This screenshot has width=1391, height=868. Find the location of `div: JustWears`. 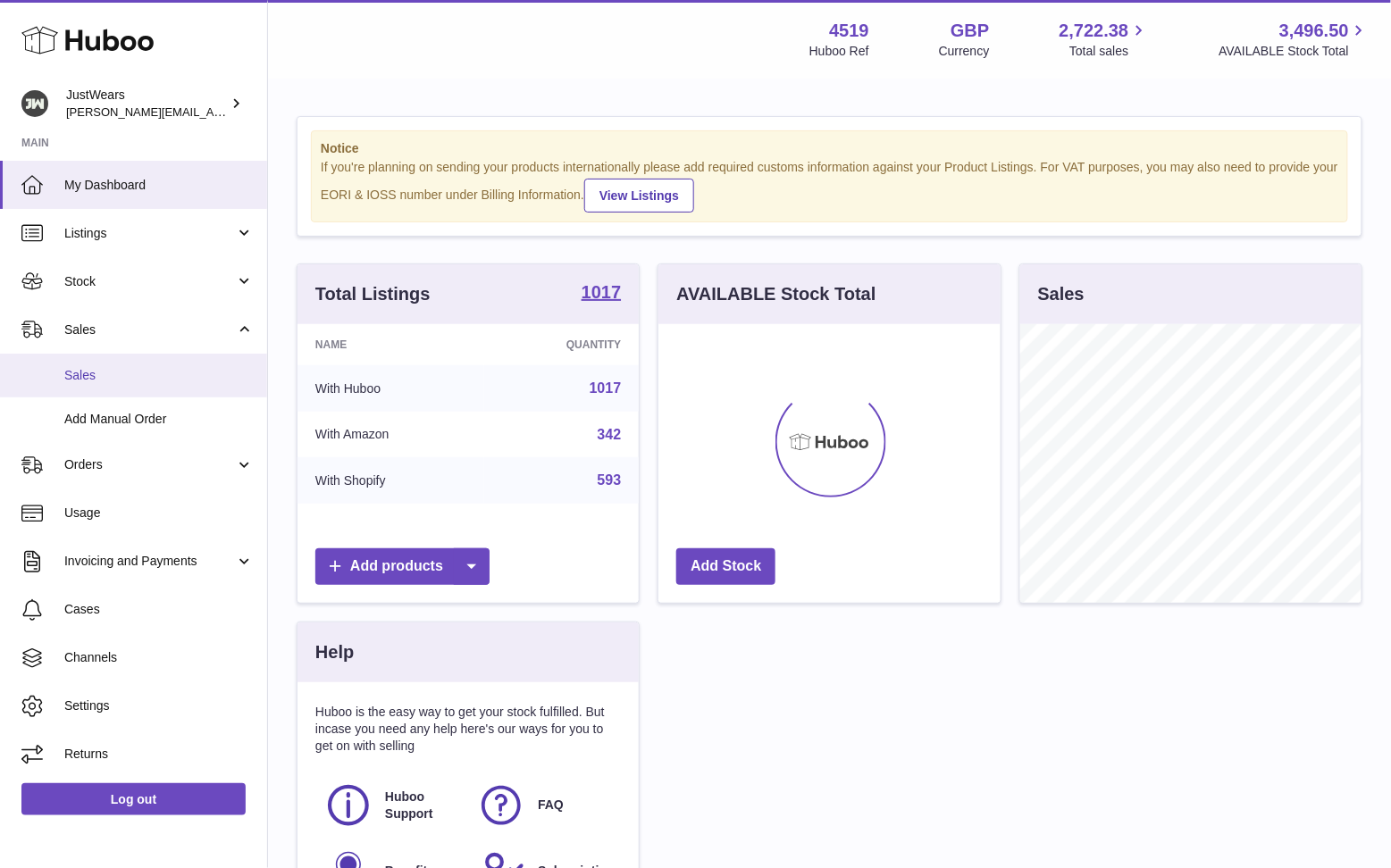

div: JustWears is located at coordinates (147, 104).